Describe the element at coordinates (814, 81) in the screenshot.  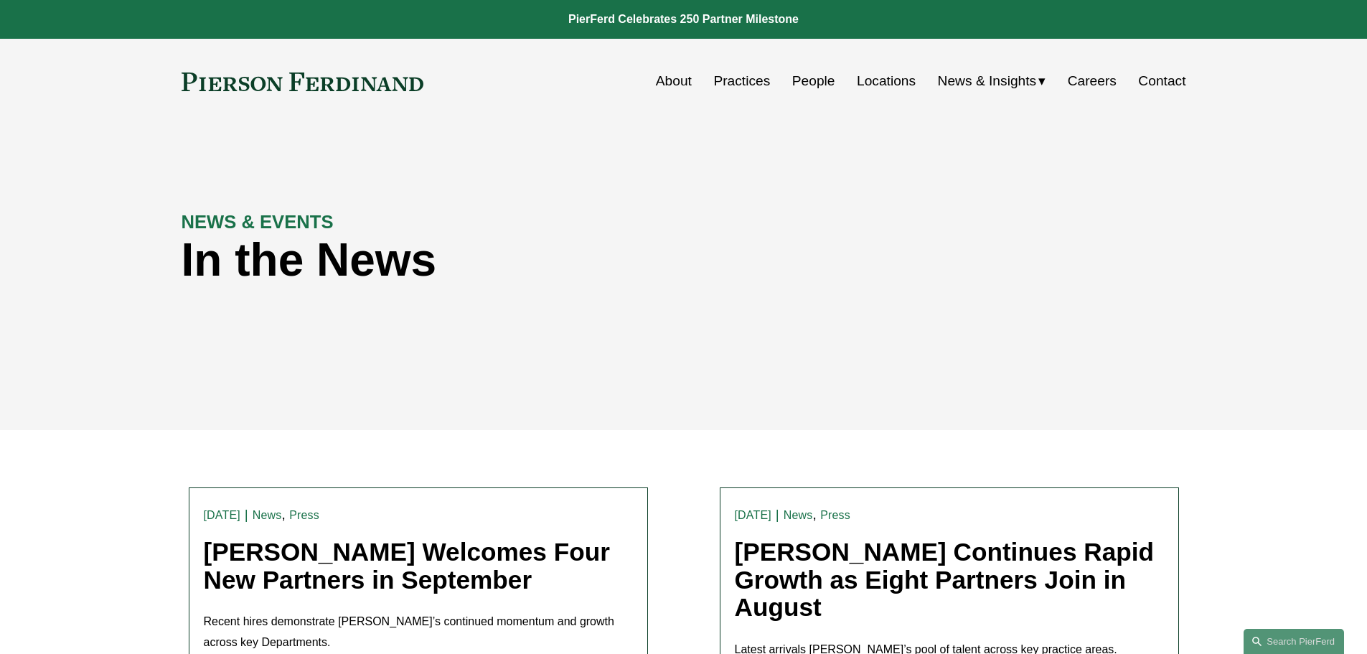
I see `a: People` at that location.